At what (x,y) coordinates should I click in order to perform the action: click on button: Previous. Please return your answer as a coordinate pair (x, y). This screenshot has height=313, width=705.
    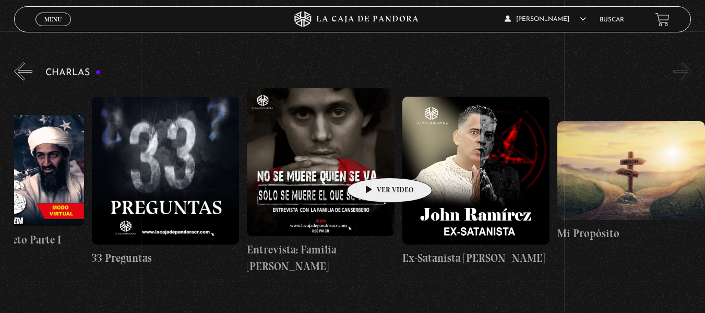
    Looking at the image, I should click on (23, 71).